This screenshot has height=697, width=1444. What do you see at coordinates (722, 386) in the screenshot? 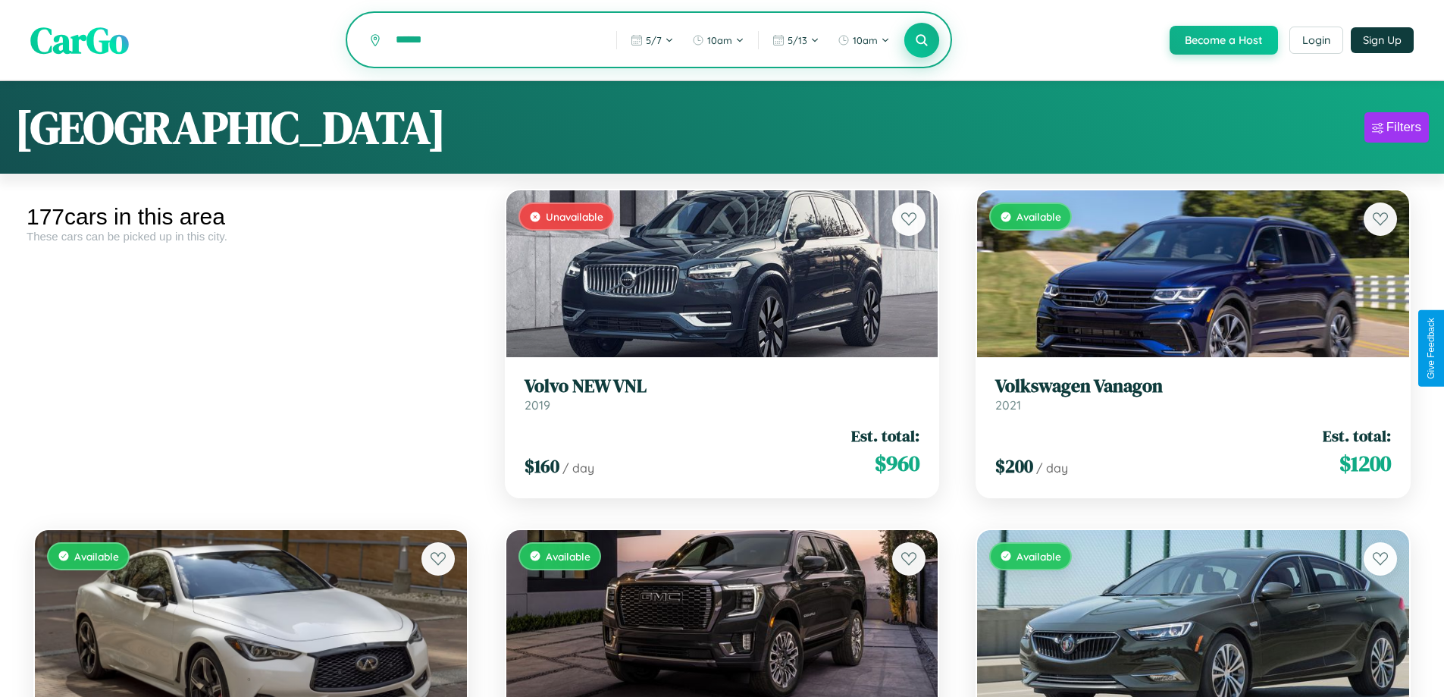
I see `h3: Volvo NEW VNL` at bounding box center [722, 386].